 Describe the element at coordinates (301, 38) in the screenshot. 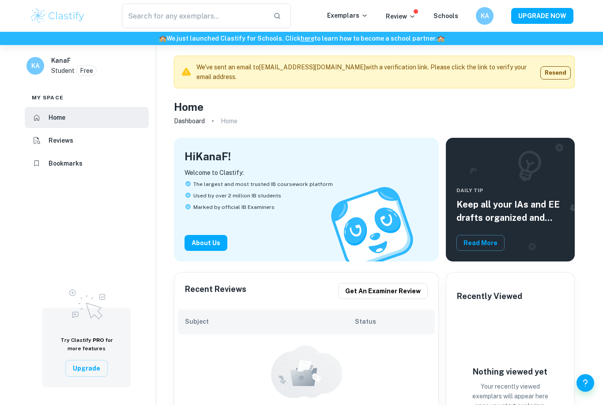

I see `h6: We just launched Clastify for Schools. Click to learn how to become a school partner.` at that location.